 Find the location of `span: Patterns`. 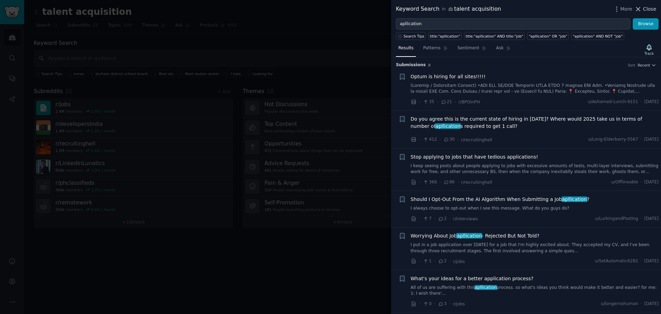

span: Patterns is located at coordinates (432, 48).